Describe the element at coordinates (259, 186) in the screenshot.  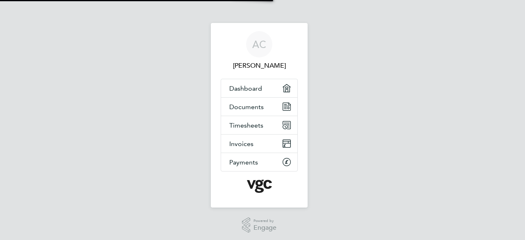
I see `img: vgcgroup-logo-retina.png` at that location.